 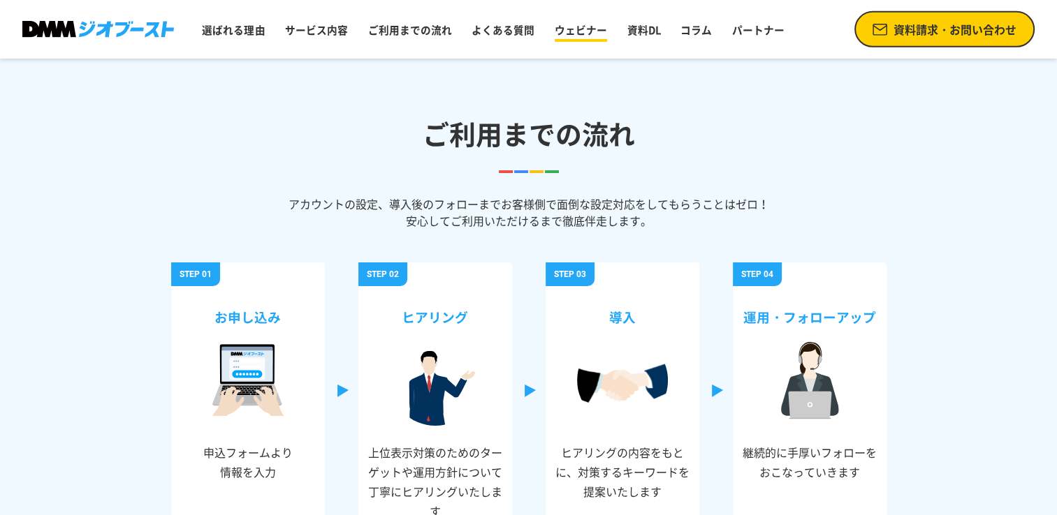 What do you see at coordinates (435, 313) in the screenshot?
I see `h3: ヒアリング` at bounding box center [435, 313].